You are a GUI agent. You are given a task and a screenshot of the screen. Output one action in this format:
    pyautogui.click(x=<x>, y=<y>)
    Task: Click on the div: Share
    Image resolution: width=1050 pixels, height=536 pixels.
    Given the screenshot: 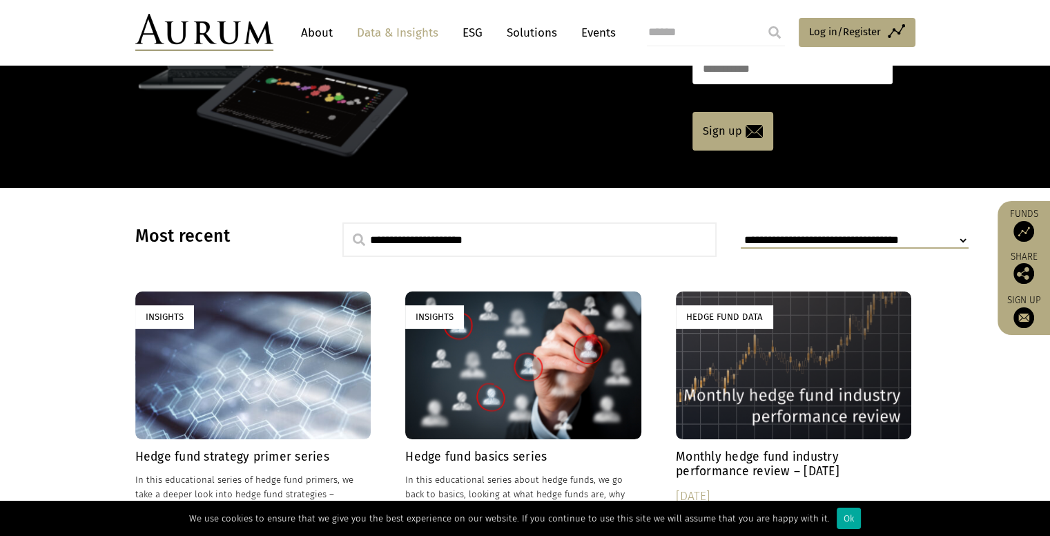 What is the action you would take?
    pyautogui.click(x=1024, y=268)
    